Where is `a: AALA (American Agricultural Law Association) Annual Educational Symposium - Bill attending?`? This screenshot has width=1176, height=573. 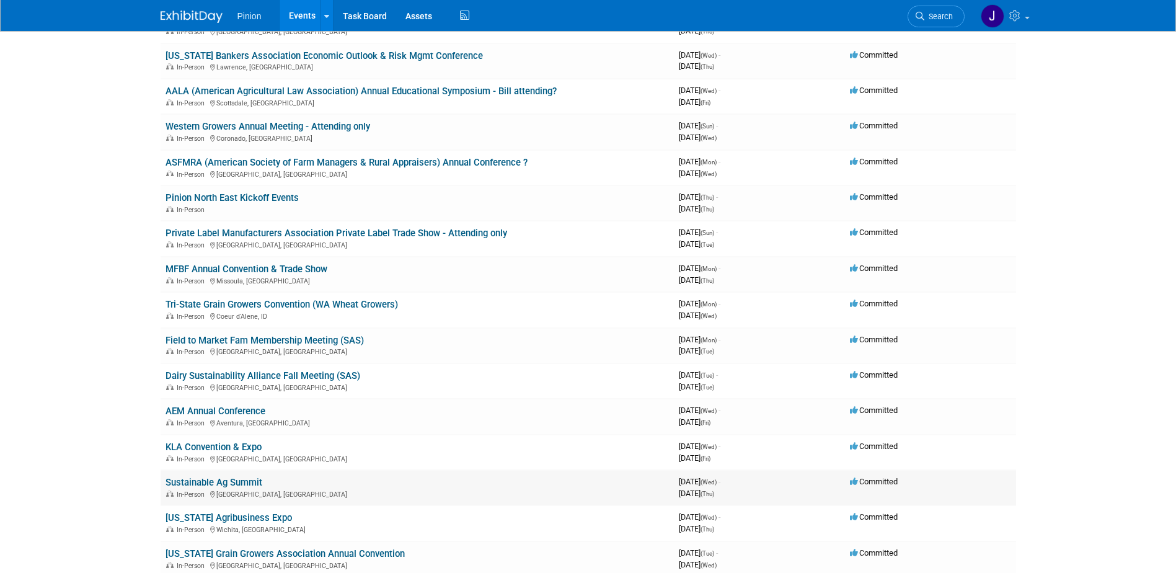
a: AALA (American Agricultural Law Association) Annual Educational Symposium - Bill attending? is located at coordinates (361, 91).